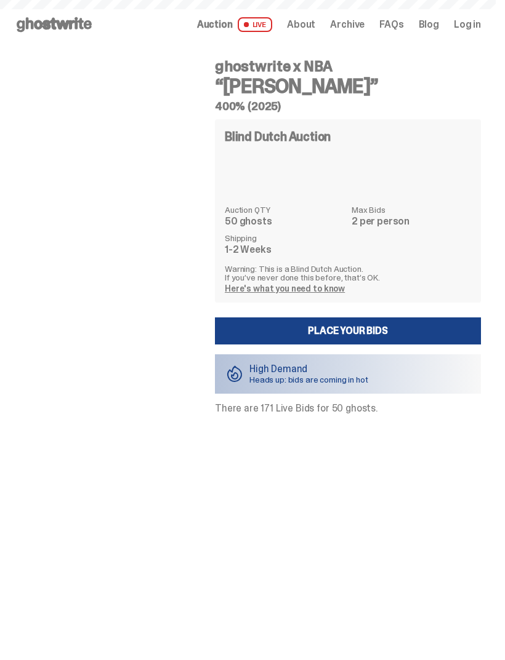  Describe the element at coordinates (348, 409) in the screenshot. I see `p: There are 171 Live Bids for 50 ghosts.` at that location.